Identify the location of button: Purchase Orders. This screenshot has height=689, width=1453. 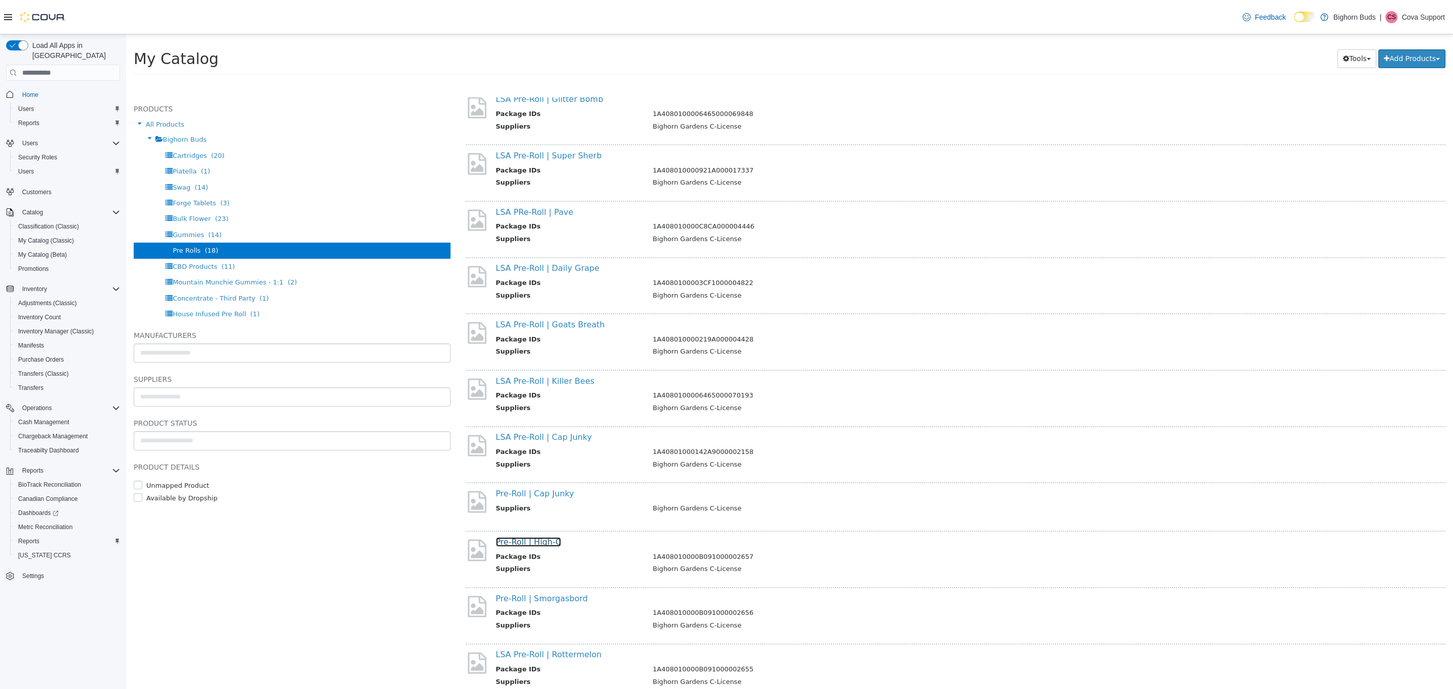
(67, 360).